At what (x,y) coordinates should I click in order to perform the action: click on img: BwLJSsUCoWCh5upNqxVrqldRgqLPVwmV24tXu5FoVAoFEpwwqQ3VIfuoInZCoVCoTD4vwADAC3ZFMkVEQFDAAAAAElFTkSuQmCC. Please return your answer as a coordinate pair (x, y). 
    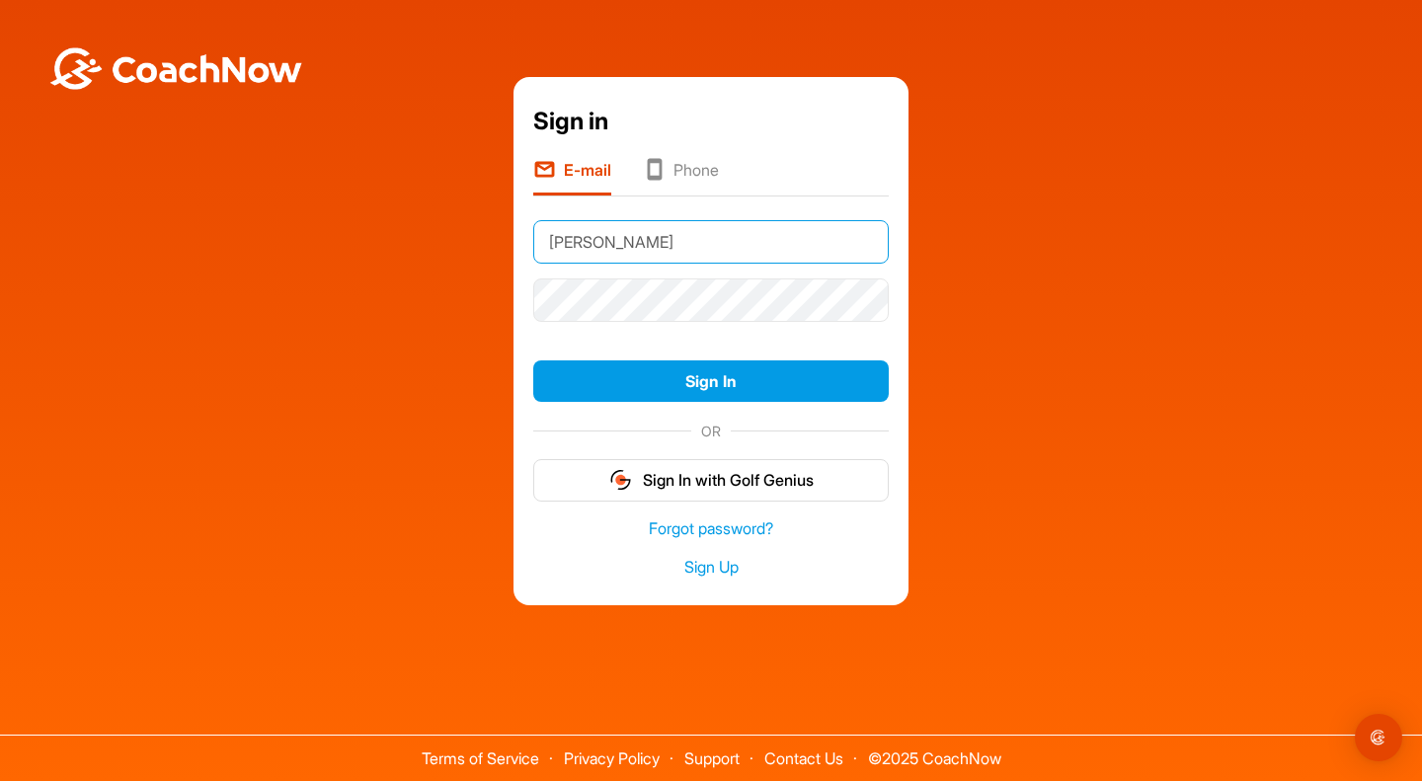
    Looking at the image, I should click on (176, 68).